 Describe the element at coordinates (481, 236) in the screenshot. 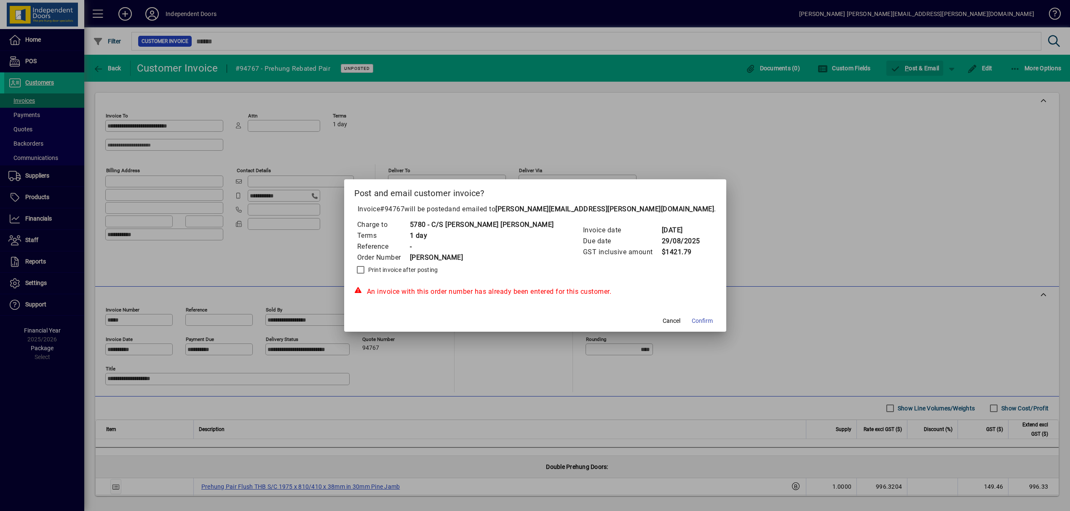

I see `td: 1 day` at that location.